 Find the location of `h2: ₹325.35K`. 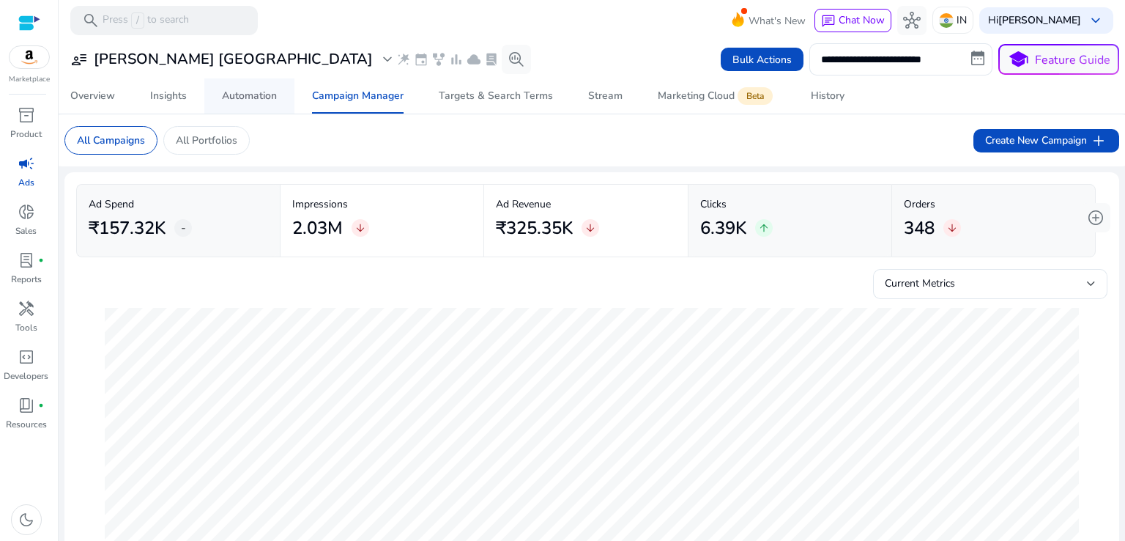

h2: ₹325.35K is located at coordinates (534, 228).